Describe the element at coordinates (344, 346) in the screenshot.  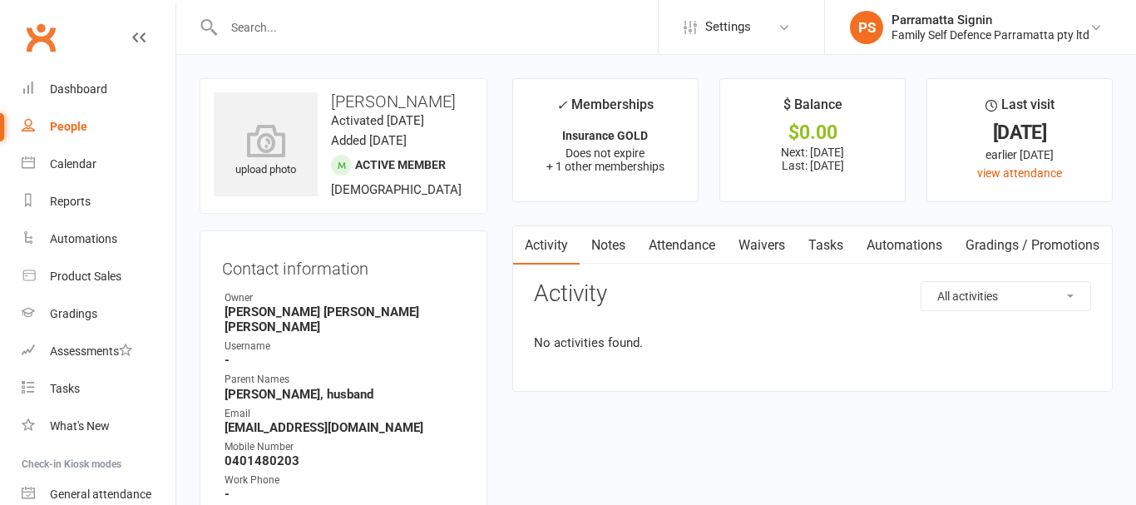
I see `div: Username` at that location.